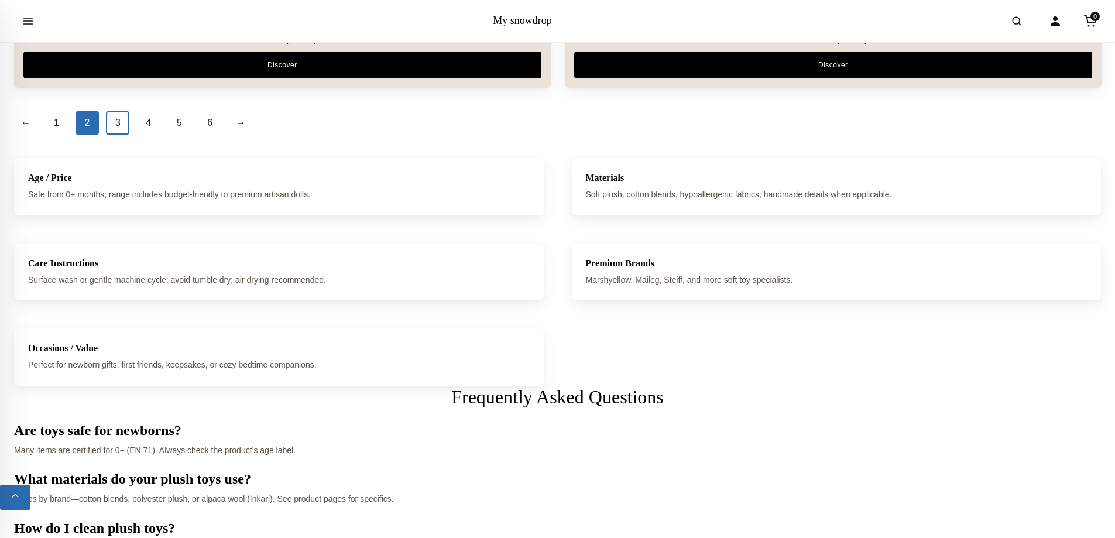  I want to click on span: Varies by brand—cotton blends, polyester plush, or alpaca wool (Inkari). See product pages for sp..., so click(204, 499).